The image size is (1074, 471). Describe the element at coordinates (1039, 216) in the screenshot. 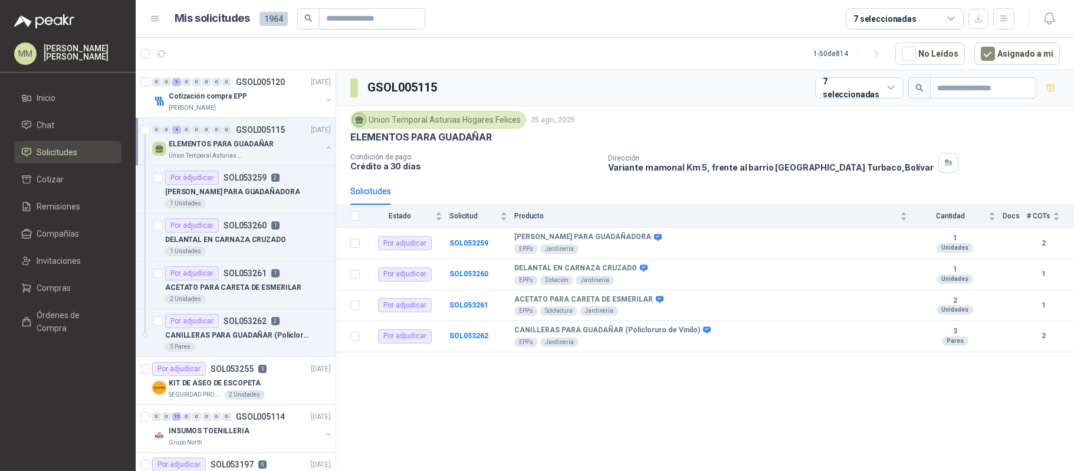

I see `span: # COTs` at that location.